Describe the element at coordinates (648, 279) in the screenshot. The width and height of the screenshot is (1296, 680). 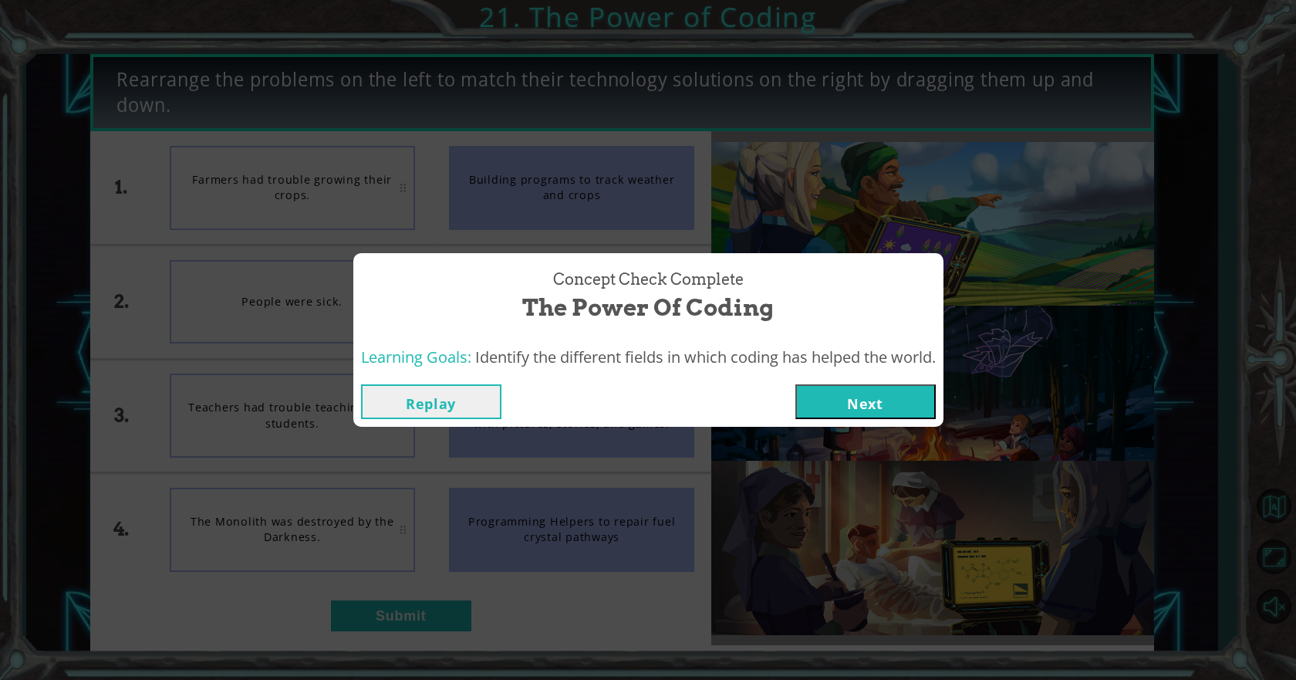
I see `span: Concept Check Complete` at that location.